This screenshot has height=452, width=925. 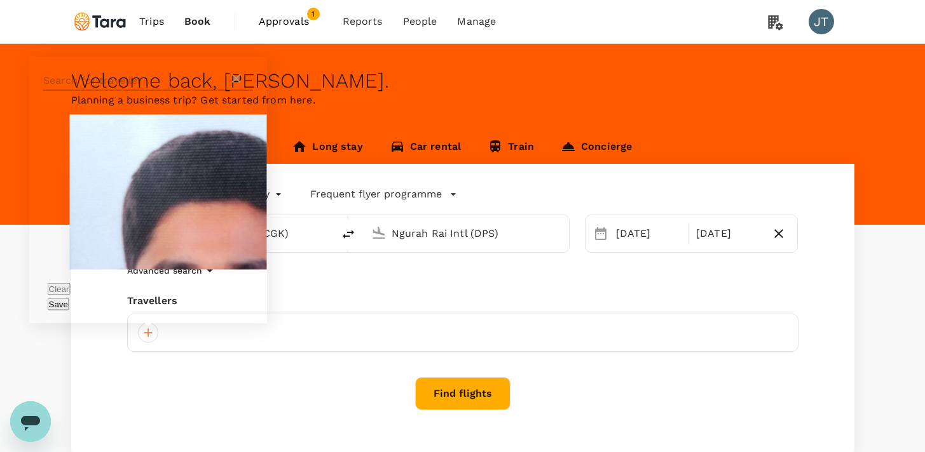 What do you see at coordinates (100, 22) in the screenshot?
I see `img: Tara Climate Ltd` at bounding box center [100, 22].